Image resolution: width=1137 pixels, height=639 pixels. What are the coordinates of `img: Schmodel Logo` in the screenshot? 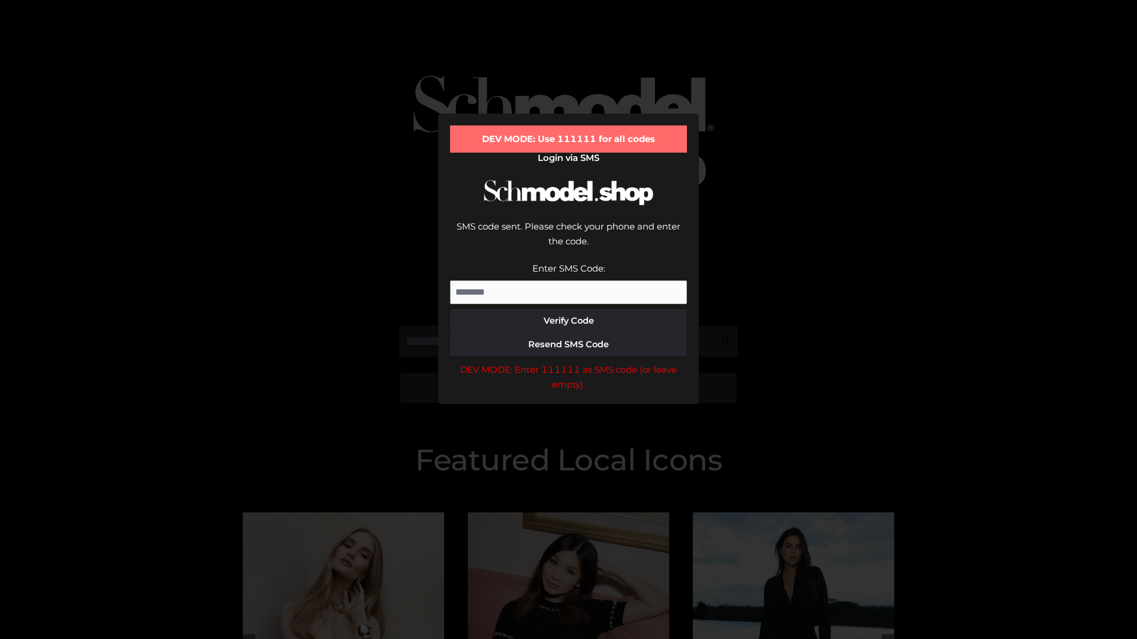 It's located at (568, 192).